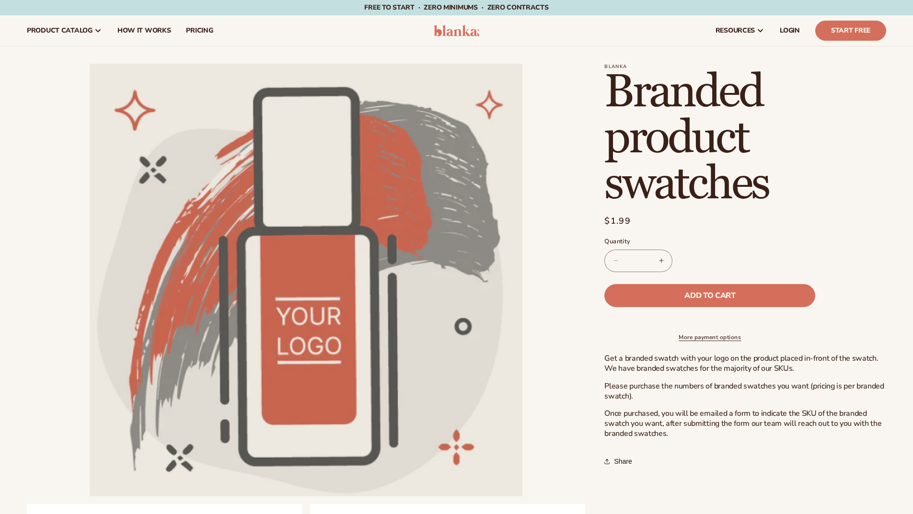  What do you see at coordinates (619, 462) in the screenshot?
I see `button: Share` at bounding box center [619, 462].